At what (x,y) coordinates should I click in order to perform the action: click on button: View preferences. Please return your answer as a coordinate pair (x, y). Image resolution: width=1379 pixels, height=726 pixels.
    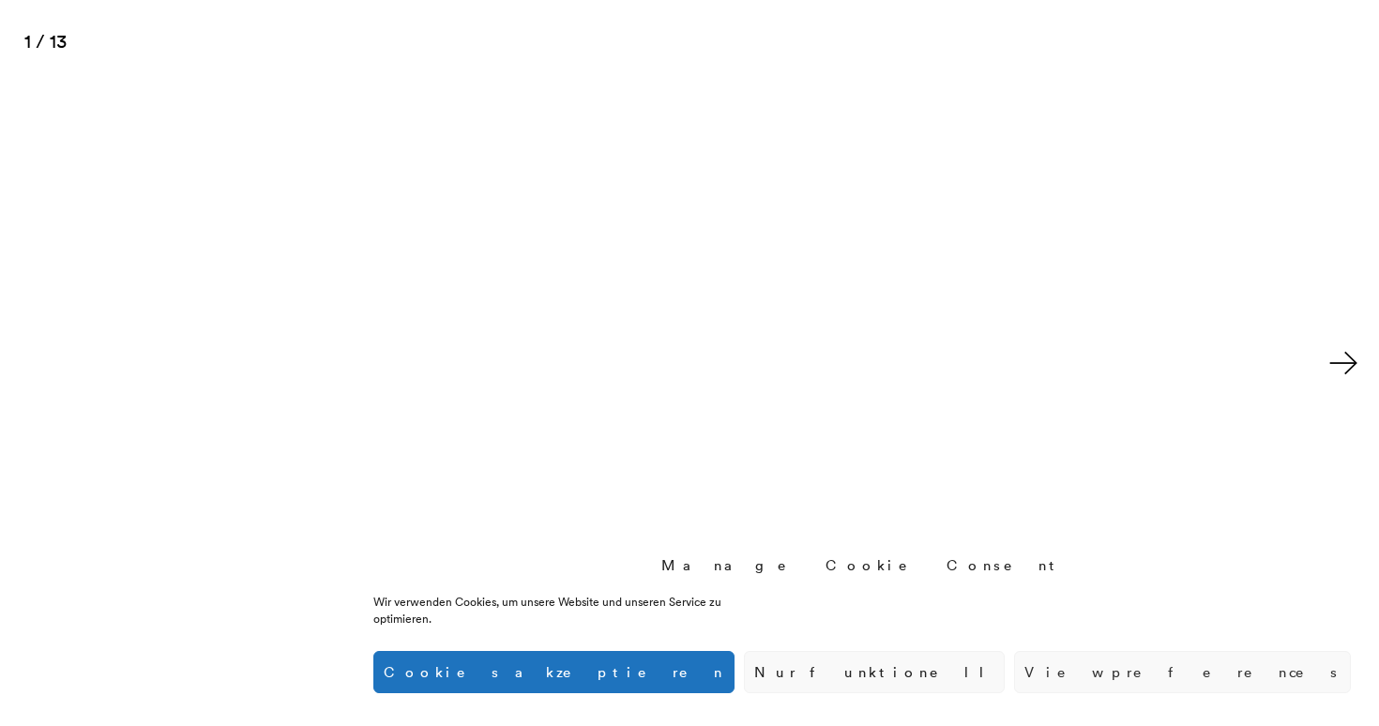
    Looking at the image, I should click on (1182, 672).